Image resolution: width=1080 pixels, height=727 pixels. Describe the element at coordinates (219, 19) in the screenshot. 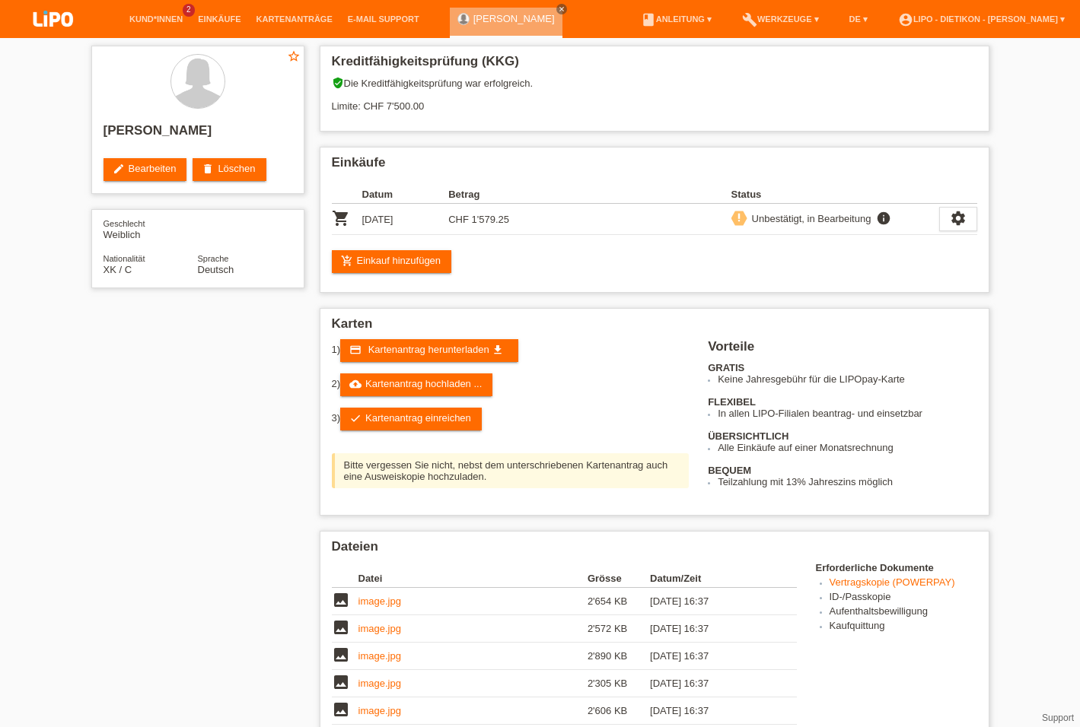

I see `a: Einkäufe` at that location.